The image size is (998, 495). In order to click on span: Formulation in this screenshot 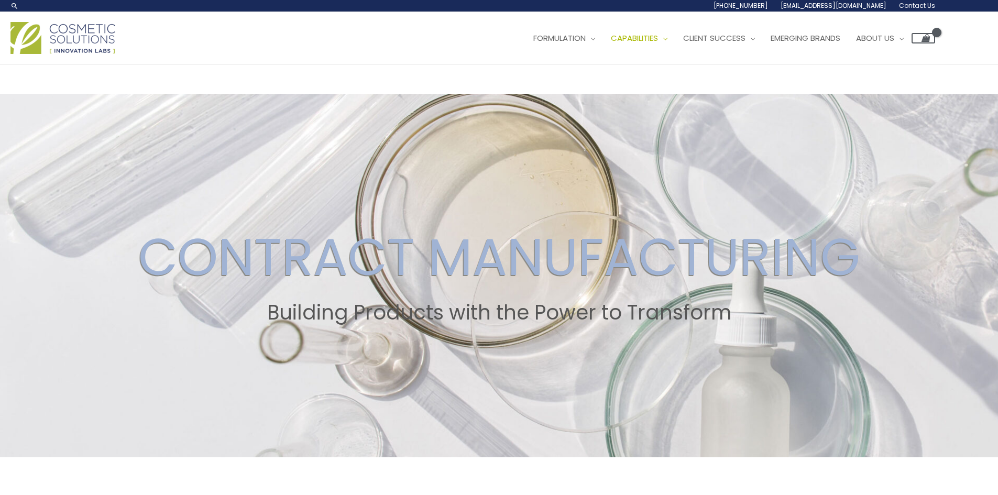, I will do `click(560, 38)`.